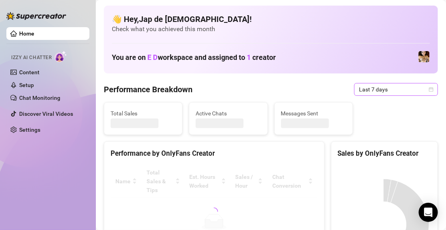 The width and height of the screenshot is (446, 230). Describe the element at coordinates (31, 57) in the screenshot. I see `span: Izzy AI Chatter` at that location.